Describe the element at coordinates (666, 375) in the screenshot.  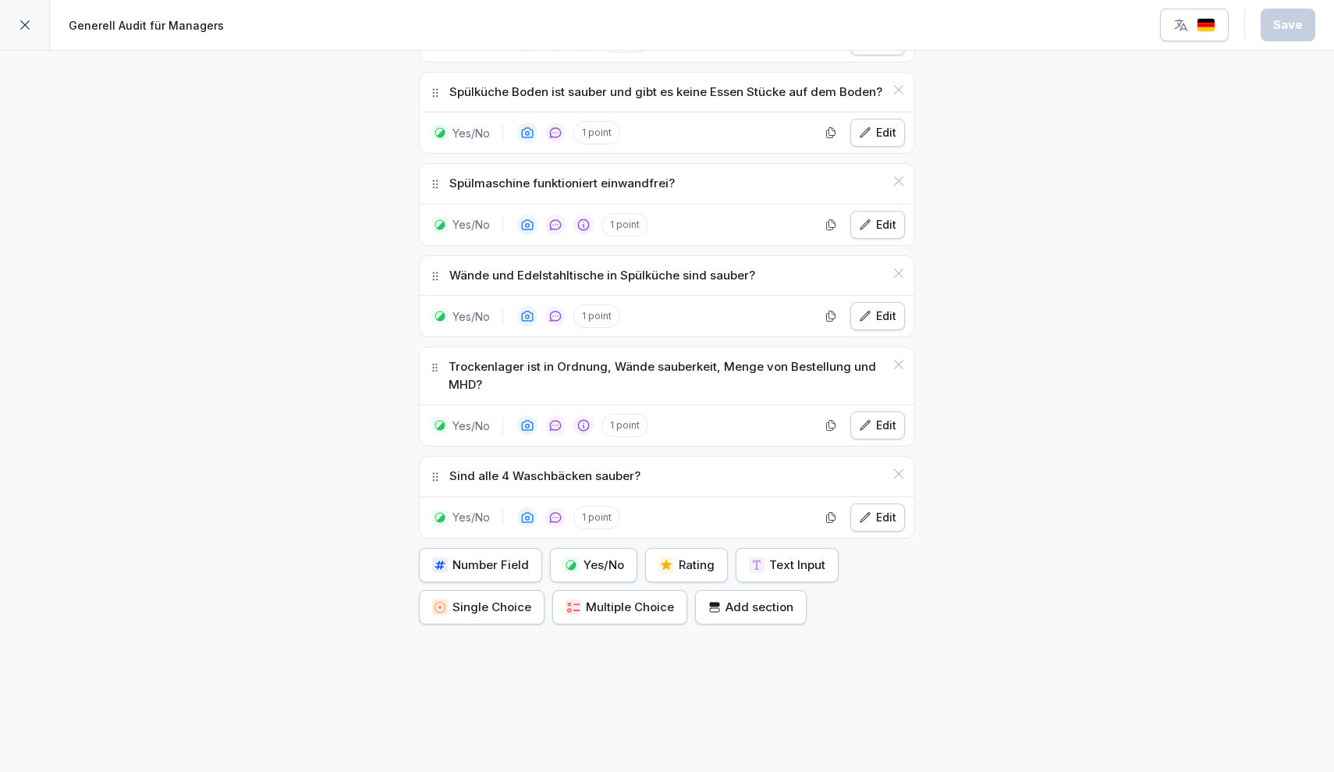
I see `p: Trockenlager ist in Ordnung, Wände sauberkeit, Menge von Bestellung und MHD?` at that location.